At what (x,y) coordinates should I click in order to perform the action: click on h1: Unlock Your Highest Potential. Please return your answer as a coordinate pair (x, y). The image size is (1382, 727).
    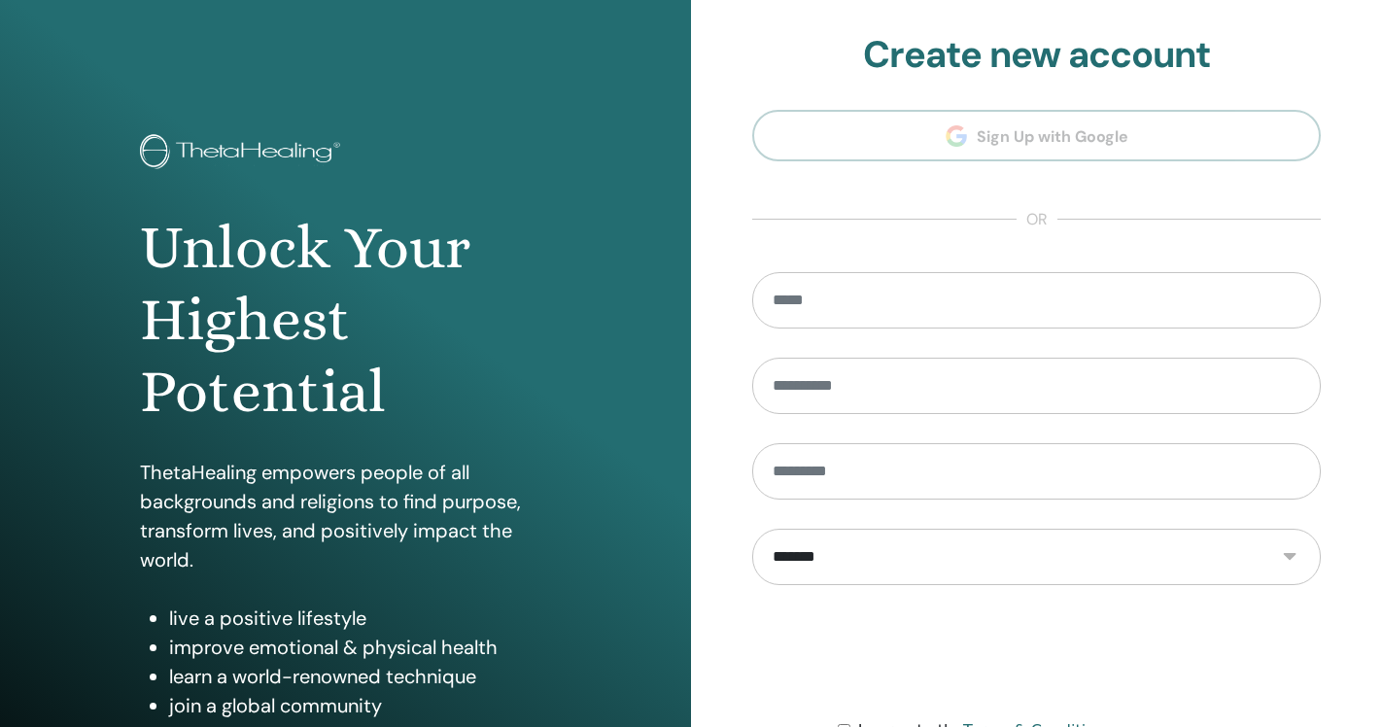
    Looking at the image, I should click on (346, 320).